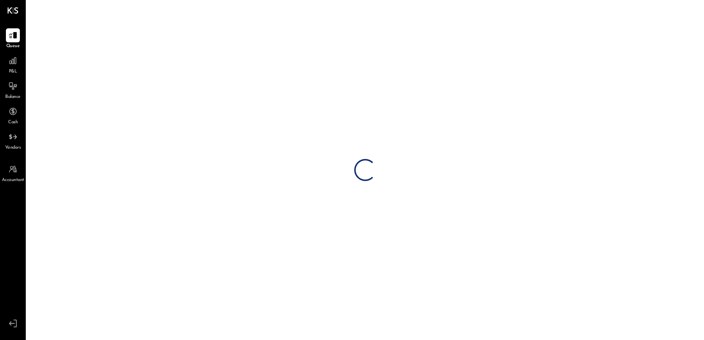 This screenshot has height=340, width=704. What do you see at coordinates (13, 115) in the screenshot?
I see `a: Cash` at bounding box center [13, 115].